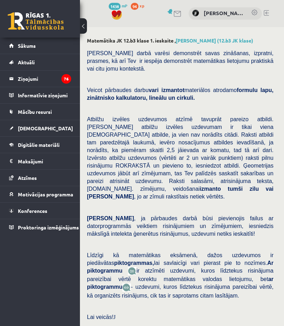 Image resolution: width=284 pixels, height=326 pixels. I want to click on a: Motivācijas programma, so click(40, 194).